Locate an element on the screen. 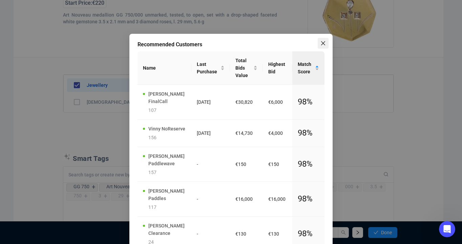 The height and width of the screenshot is (244, 462). span: € 4,000 is located at coordinates (275, 133).